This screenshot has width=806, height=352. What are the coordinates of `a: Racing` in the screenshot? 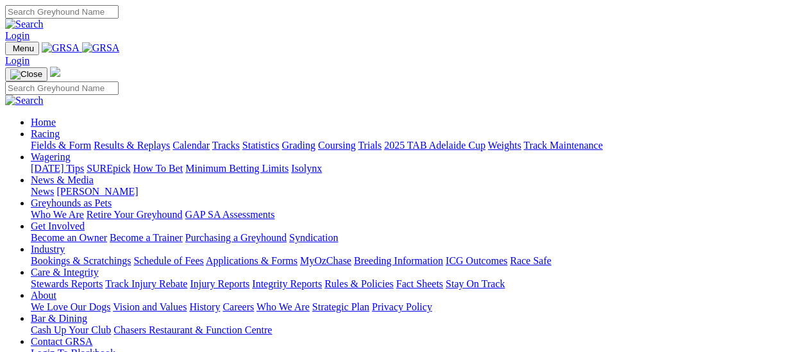 It's located at (45, 133).